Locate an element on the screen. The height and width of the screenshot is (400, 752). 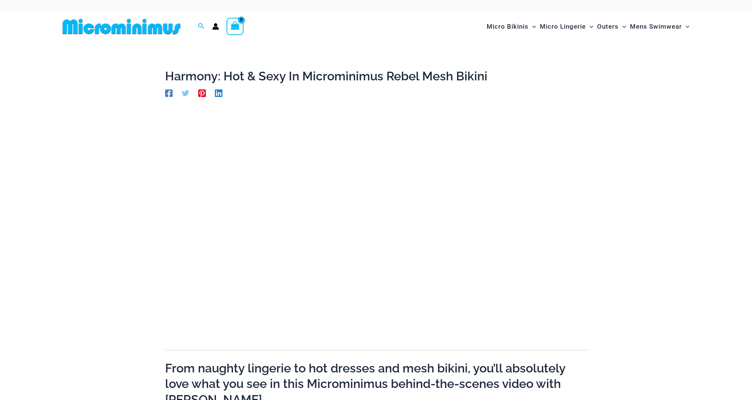
a: Micro LingerieMenu ToggleMenu Toggle is located at coordinates (567, 26).